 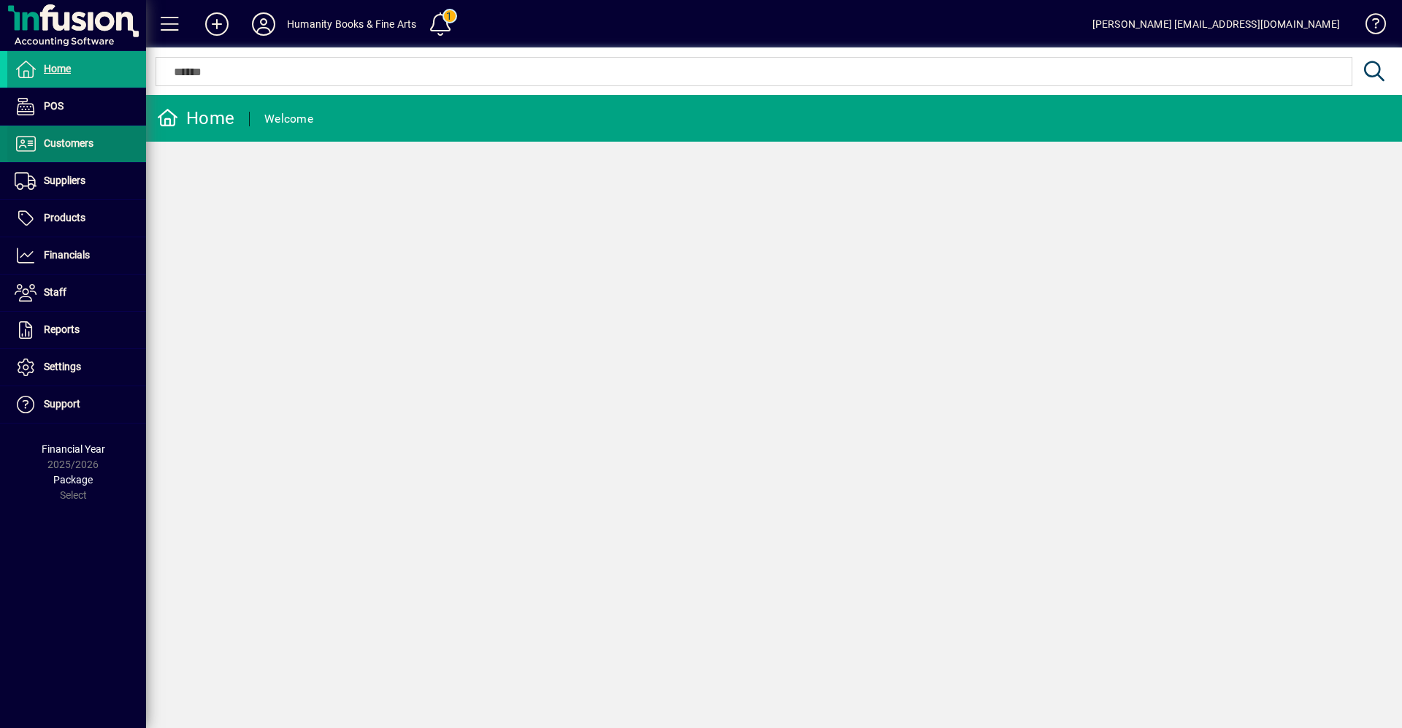 I want to click on div: Humanity Books & Fine Arts, so click(x=352, y=24).